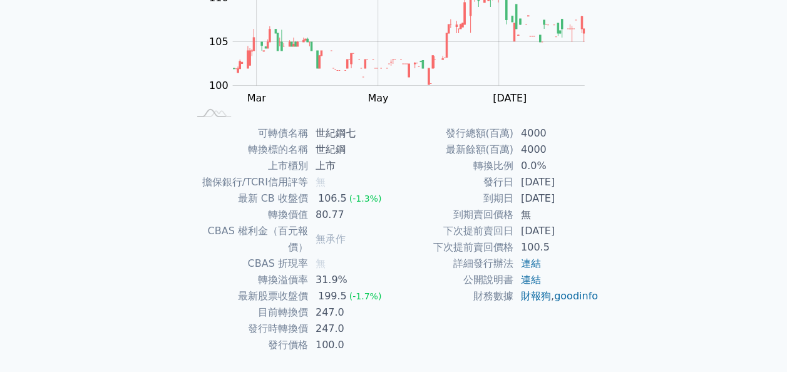  What do you see at coordinates (219, 41) in the screenshot?
I see `tspan: 105` at bounding box center [219, 41].